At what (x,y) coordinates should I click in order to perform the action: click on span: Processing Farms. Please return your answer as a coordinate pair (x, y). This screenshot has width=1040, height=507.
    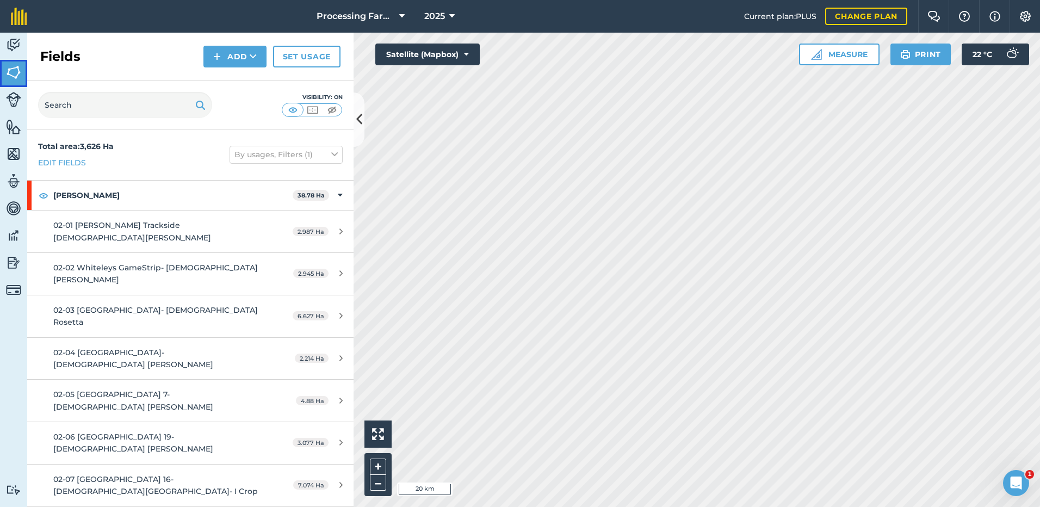
    Looking at the image, I should click on (356, 16).